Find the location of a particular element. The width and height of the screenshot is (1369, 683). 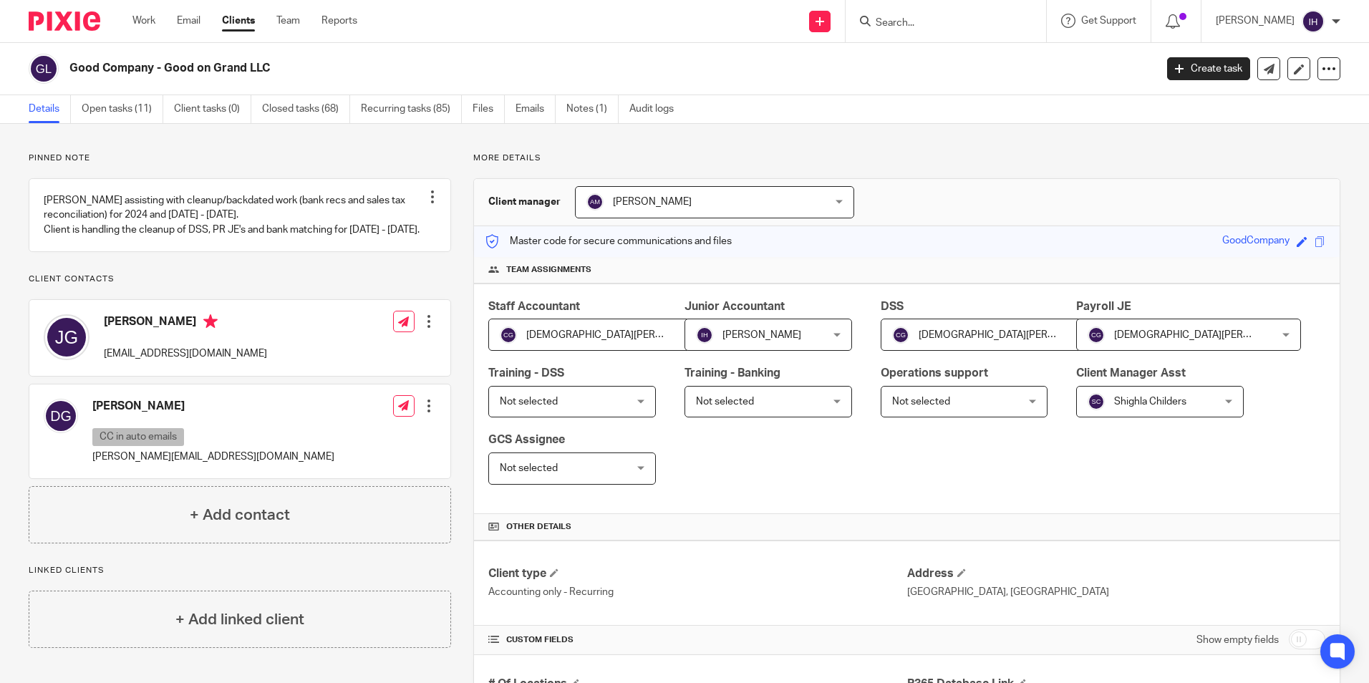

h2: Good Company - Good on Grand LLC is located at coordinates (500, 68).